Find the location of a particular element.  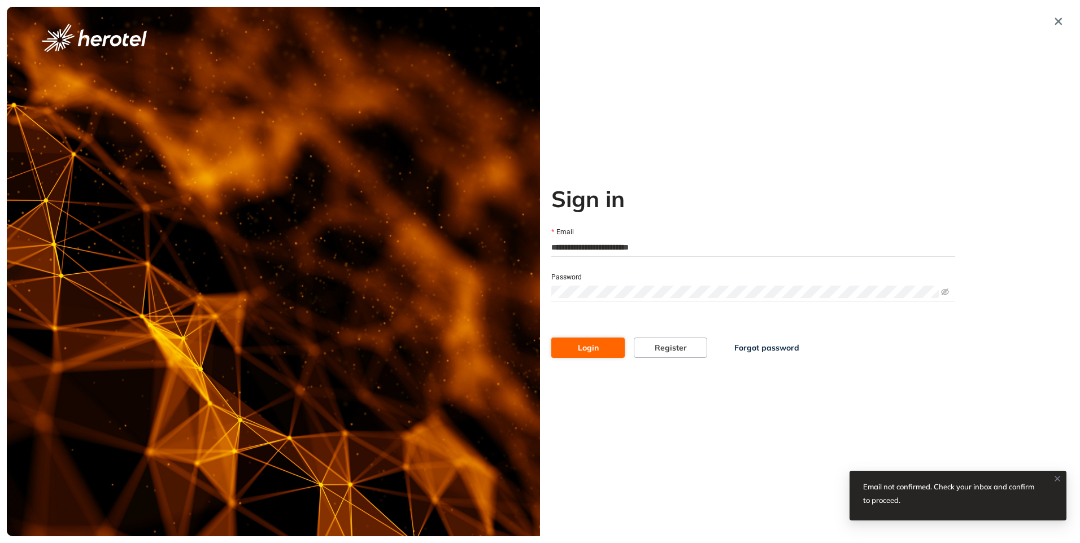

button: Forgot password is located at coordinates (766, 348).